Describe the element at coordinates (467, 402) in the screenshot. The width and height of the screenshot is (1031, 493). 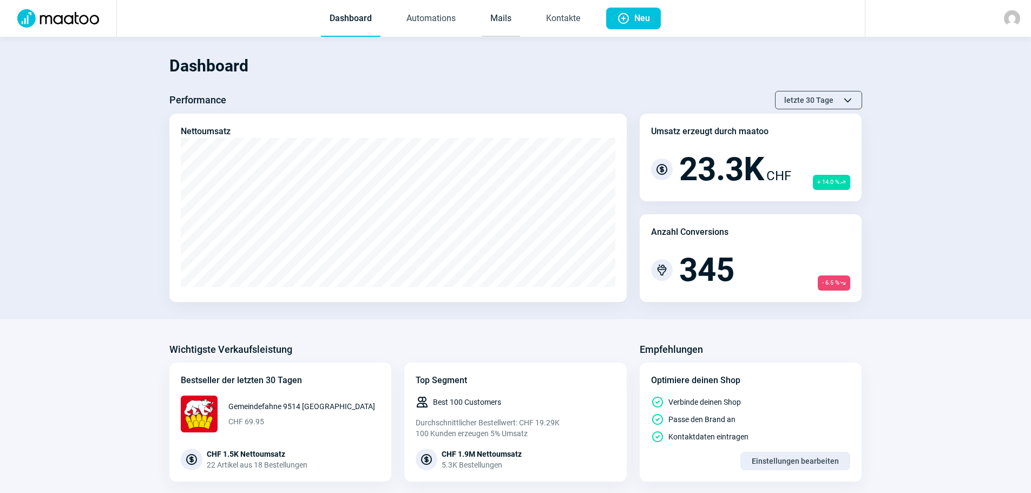
I see `span: Best 100 Customers` at that location.